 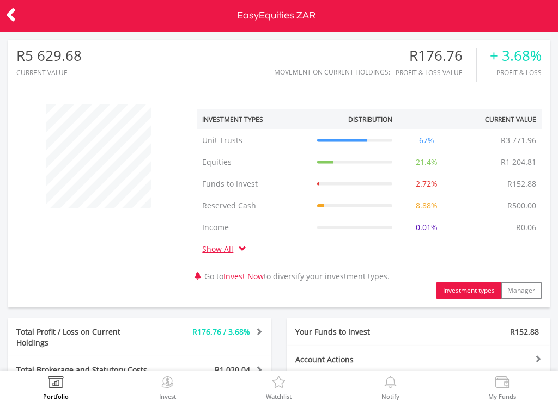 I want to click on div: R5 629.68, so click(x=49, y=56).